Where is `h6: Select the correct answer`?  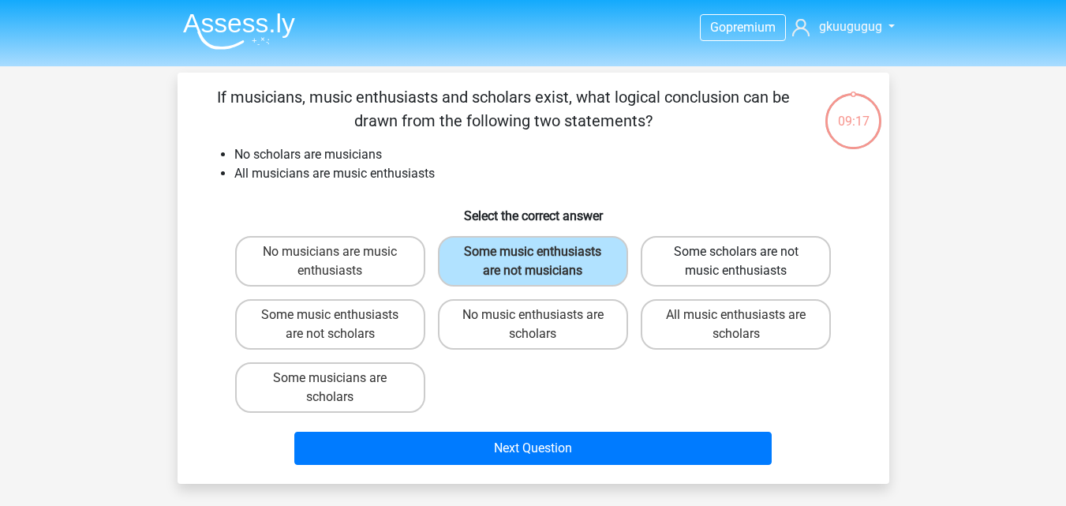
h6: Select the correct answer is located at coordinates (533, 209).